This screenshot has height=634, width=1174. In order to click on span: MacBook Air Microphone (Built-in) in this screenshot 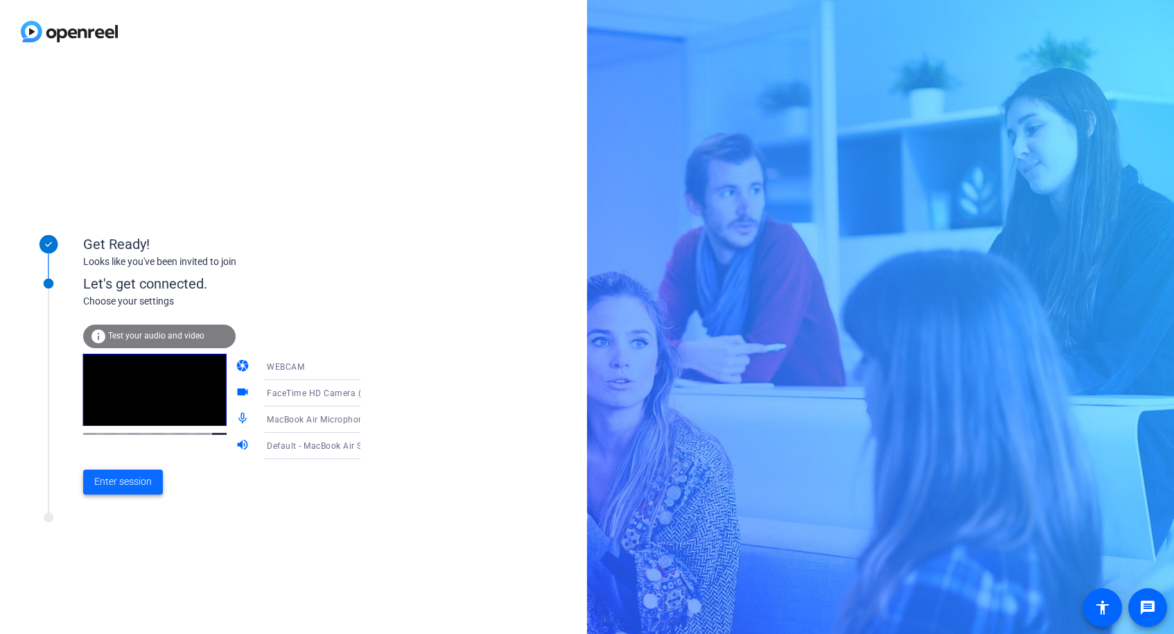, I will do `click(336, 419)`.